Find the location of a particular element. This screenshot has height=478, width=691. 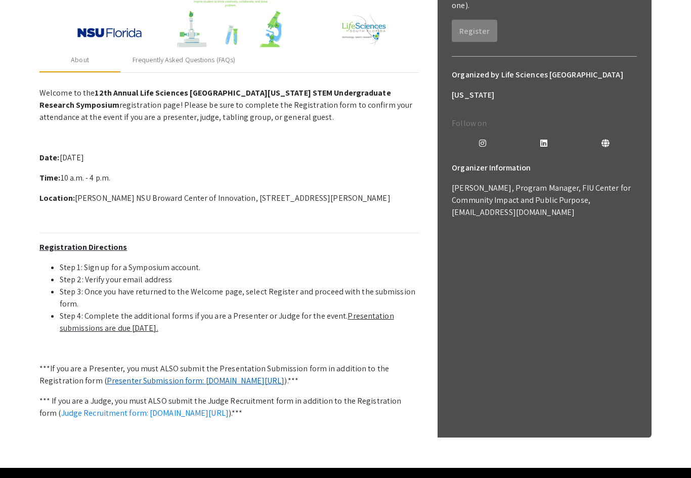

u: Registration Directions is located at coordinates (83, 247).